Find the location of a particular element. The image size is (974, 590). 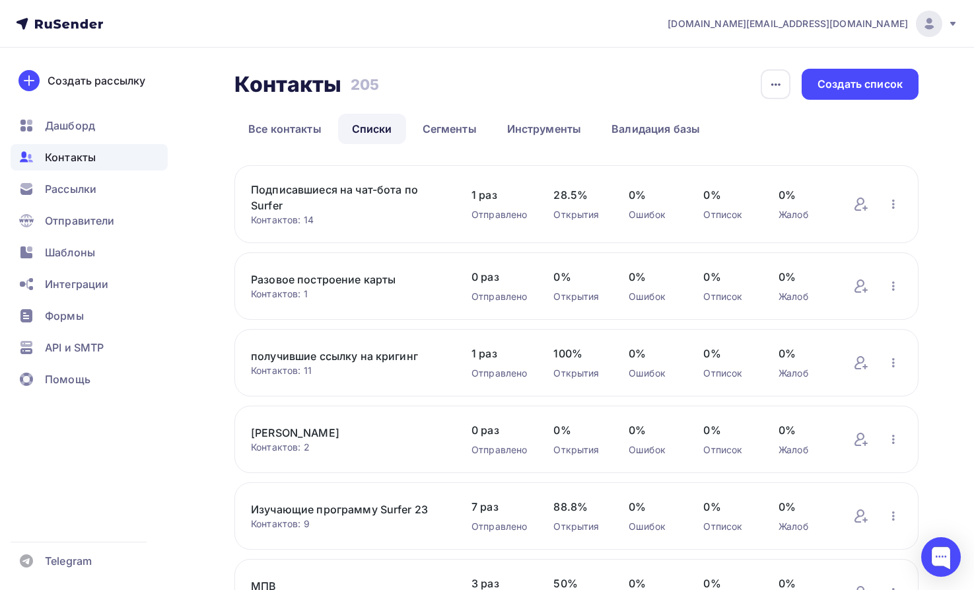

a: Шаблоны is located at coordinates (89, 252).